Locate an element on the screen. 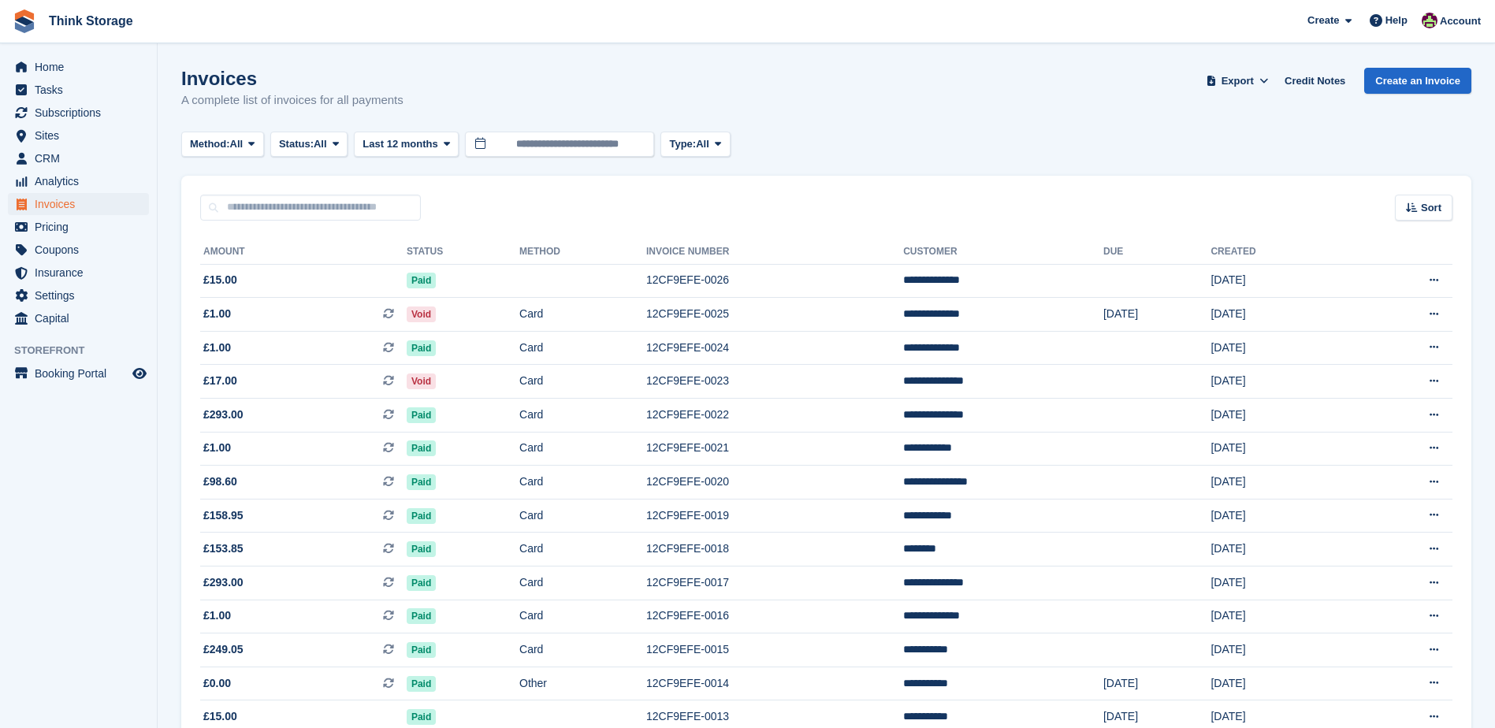 The height and width of the screenshot is (728, 1495). span: Account is located at coordinates (1460, 21).